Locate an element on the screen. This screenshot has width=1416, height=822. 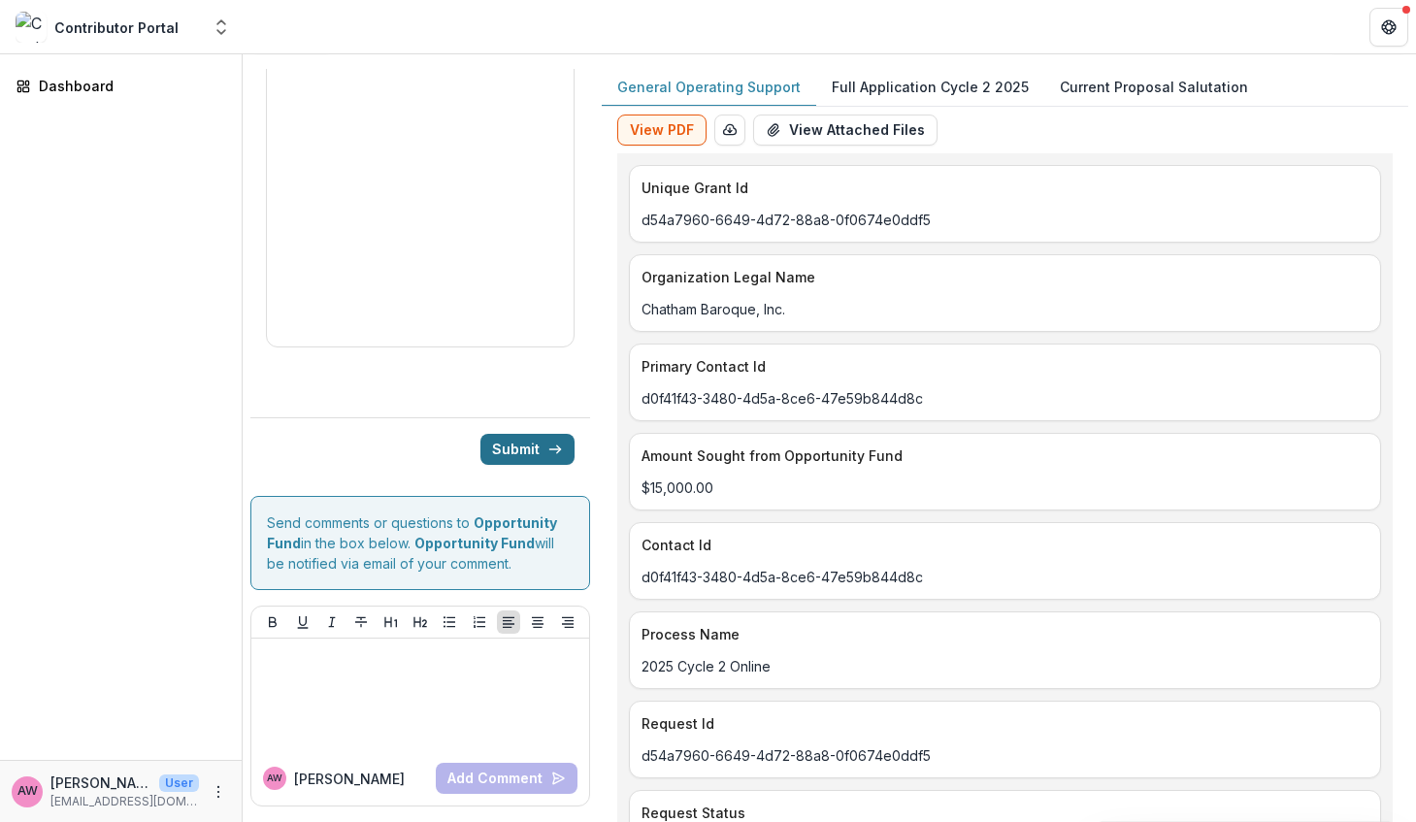
button: Open entity switcher is located at coordinates (221, 27).